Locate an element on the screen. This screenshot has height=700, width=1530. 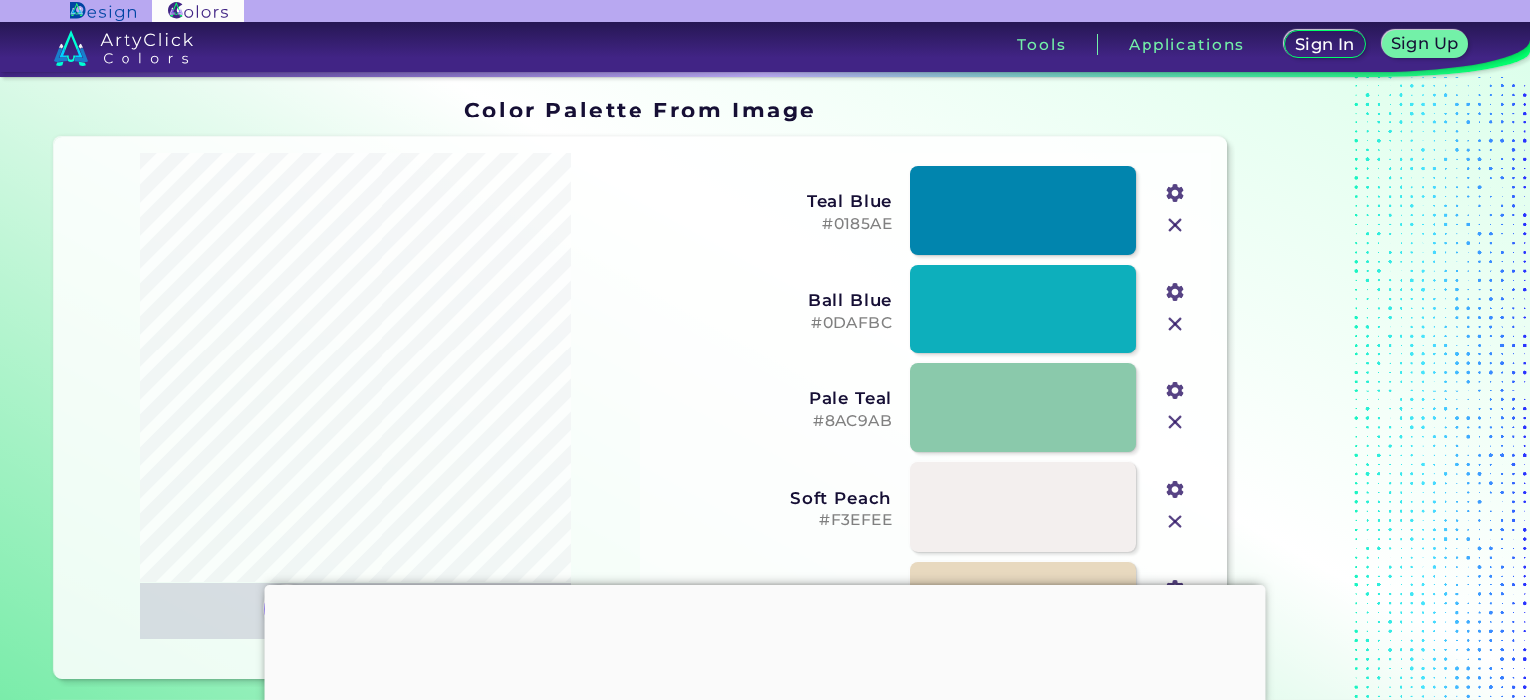
h3: Pale Teal is located at coordinates (773, 399).